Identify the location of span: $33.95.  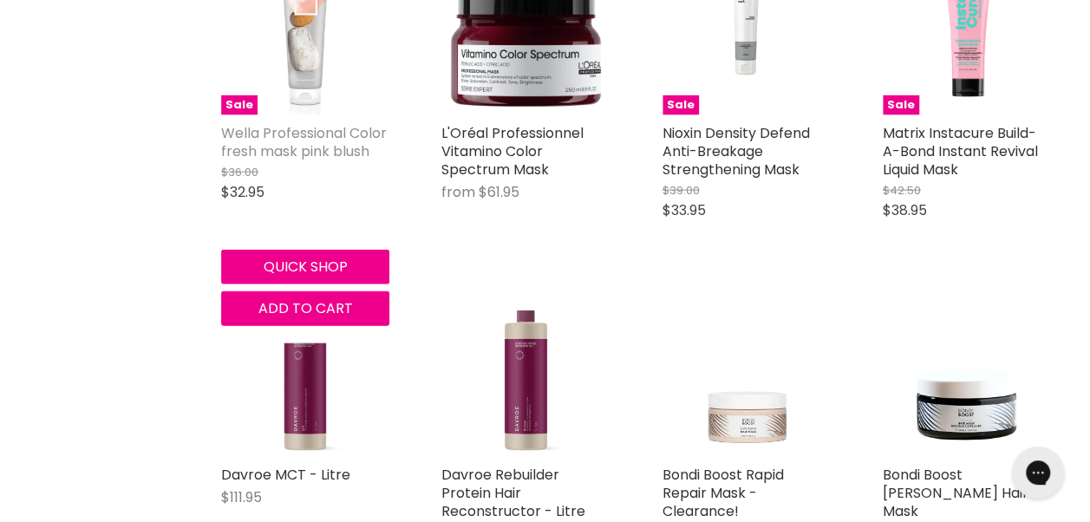
(684, 210).